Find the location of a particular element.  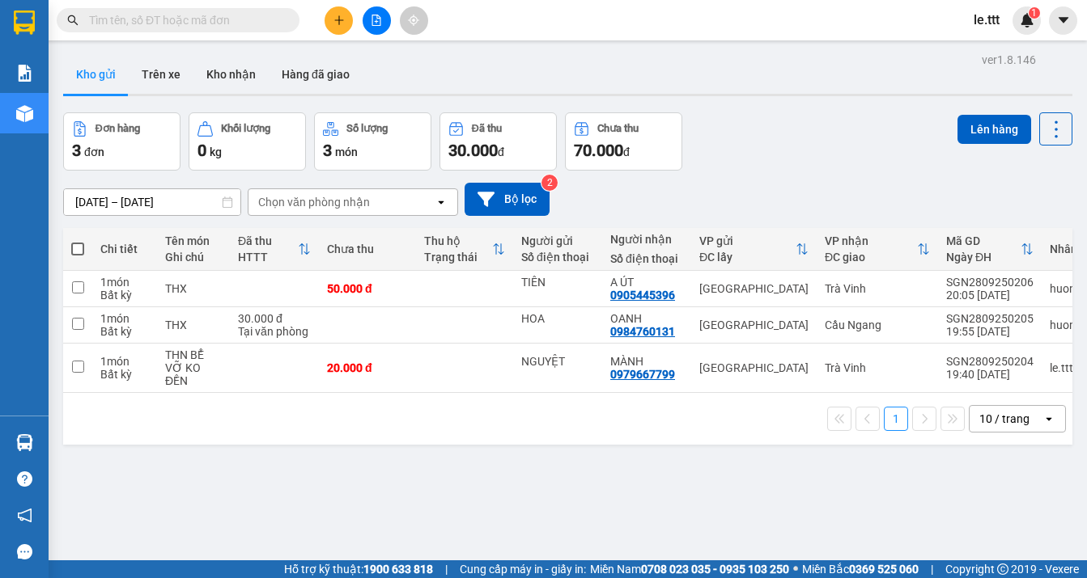

div: A ÚT is located at coordinates (646, 282).